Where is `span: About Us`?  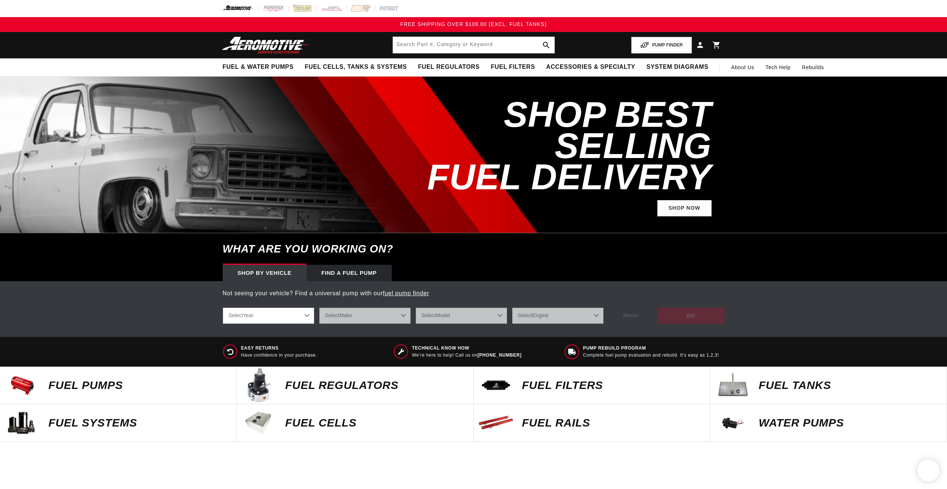 span: About Us is located at coordinates (742, 67).